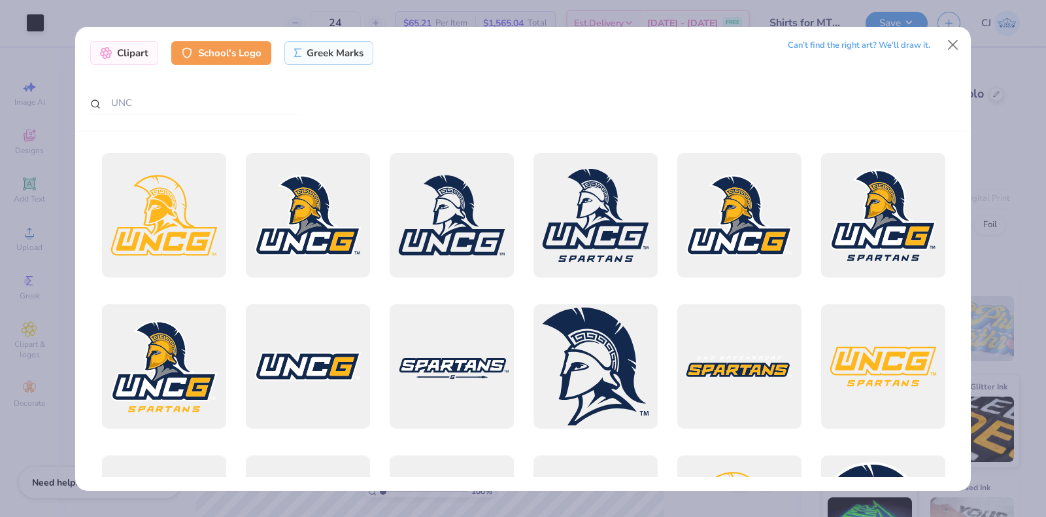 This screenshot has height=517, width=1046. Describe the element at coordinates (954, 44) in the screenshot. I see `button: Close` at that location.